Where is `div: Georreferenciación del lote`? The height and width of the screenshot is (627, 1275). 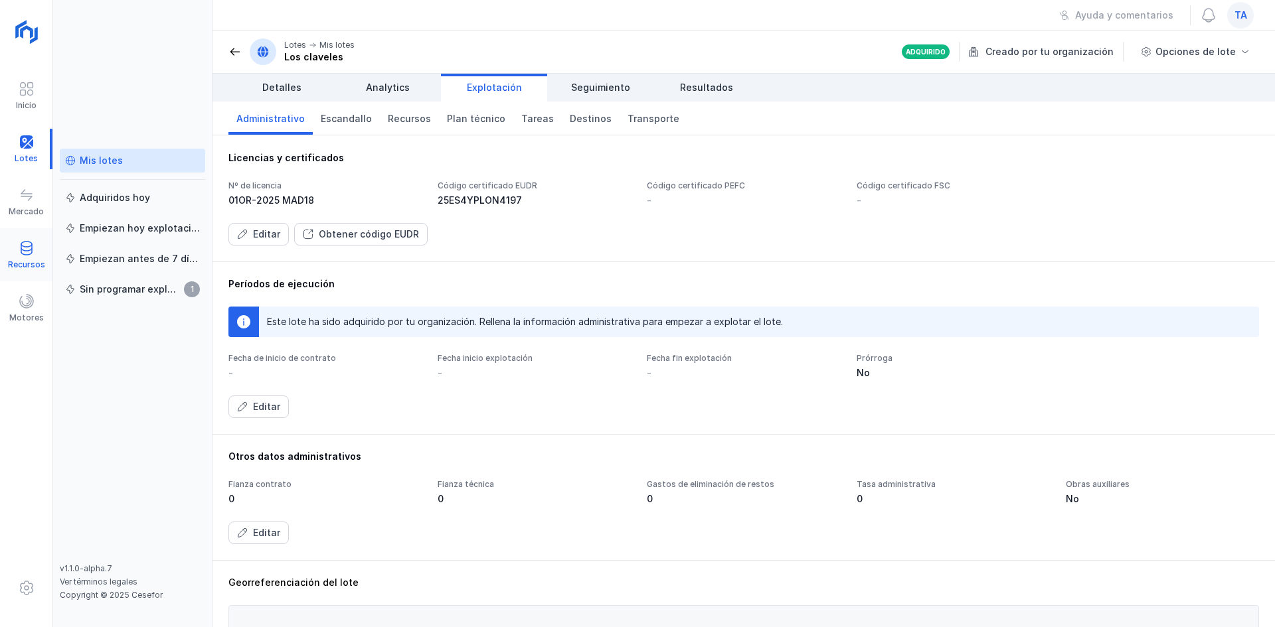 div: Georreferenciación del lote is located at coordinates (744, 583).